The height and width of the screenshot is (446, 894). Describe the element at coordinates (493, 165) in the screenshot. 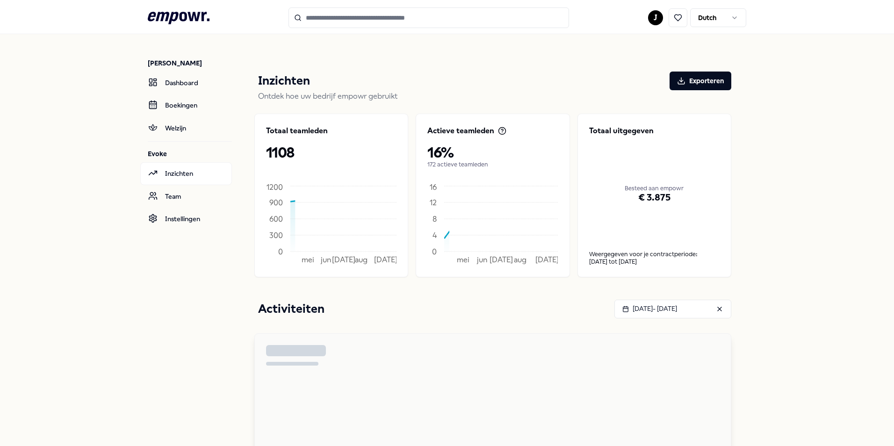

I see `p: 172 actieve teamleden` at that location.